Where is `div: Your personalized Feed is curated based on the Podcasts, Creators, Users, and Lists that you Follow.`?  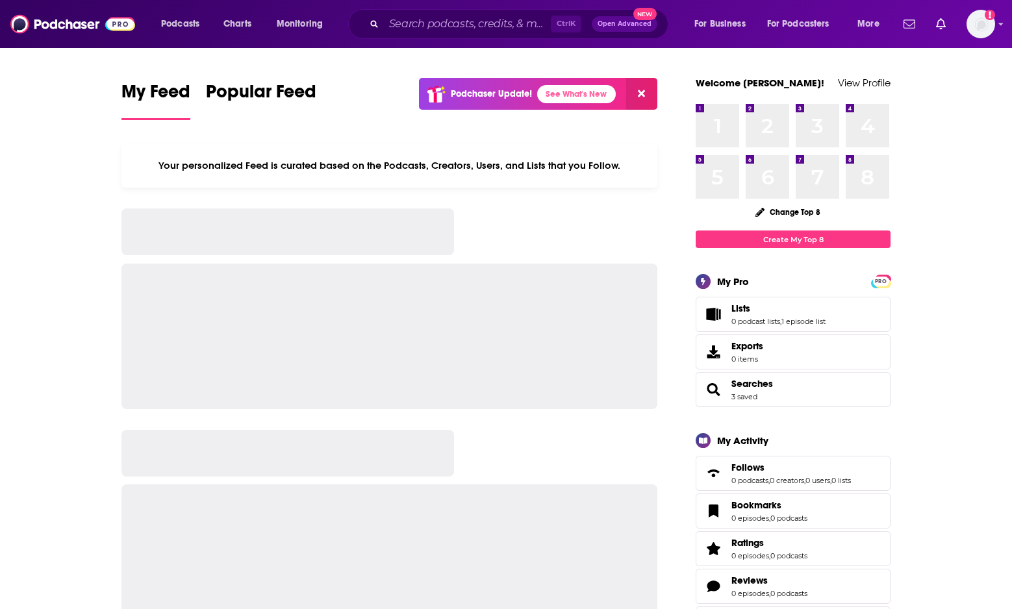 div: Your personalized Feed is curated based on the Podcasts, Creators, Users, and Lists that you Follow. is located at coordinates (389, 166).